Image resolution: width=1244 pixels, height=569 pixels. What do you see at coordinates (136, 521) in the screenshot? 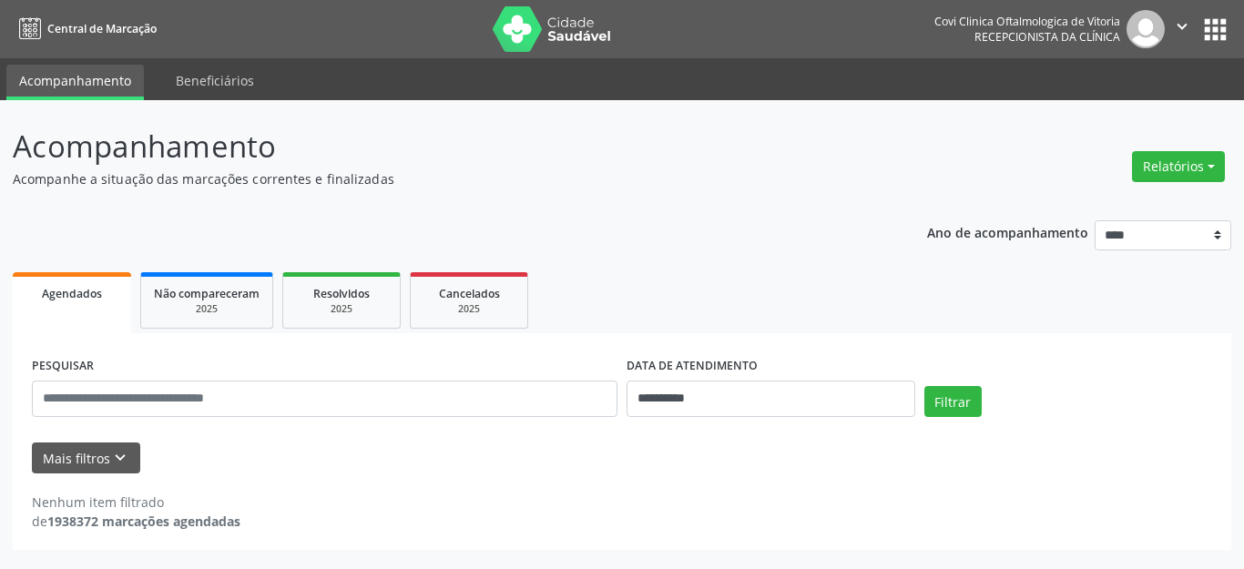
I see `div: de` at bounding box center [136, 521].